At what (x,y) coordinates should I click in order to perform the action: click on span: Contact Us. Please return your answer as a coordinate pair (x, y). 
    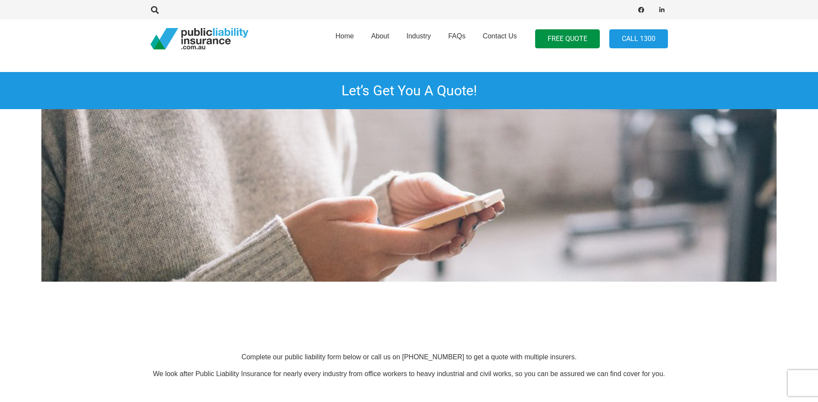
    Looking at the image, I should click on (500, 36).